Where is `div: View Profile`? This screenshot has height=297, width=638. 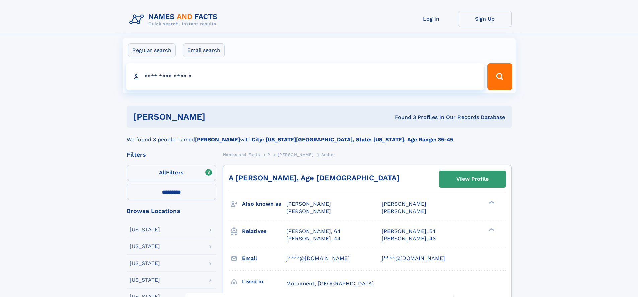
div: View Profile is located at coordinates (472, 179).